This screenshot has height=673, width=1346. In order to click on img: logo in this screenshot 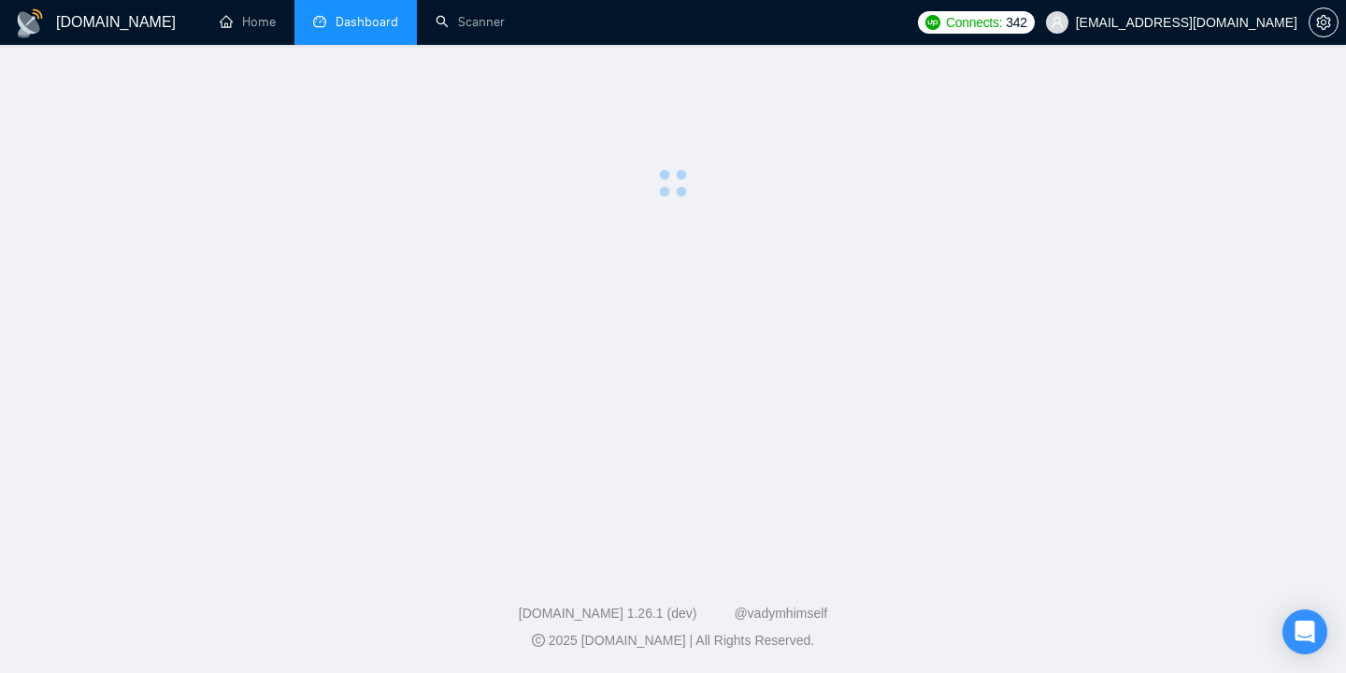, I will do `click(30, 23)`.